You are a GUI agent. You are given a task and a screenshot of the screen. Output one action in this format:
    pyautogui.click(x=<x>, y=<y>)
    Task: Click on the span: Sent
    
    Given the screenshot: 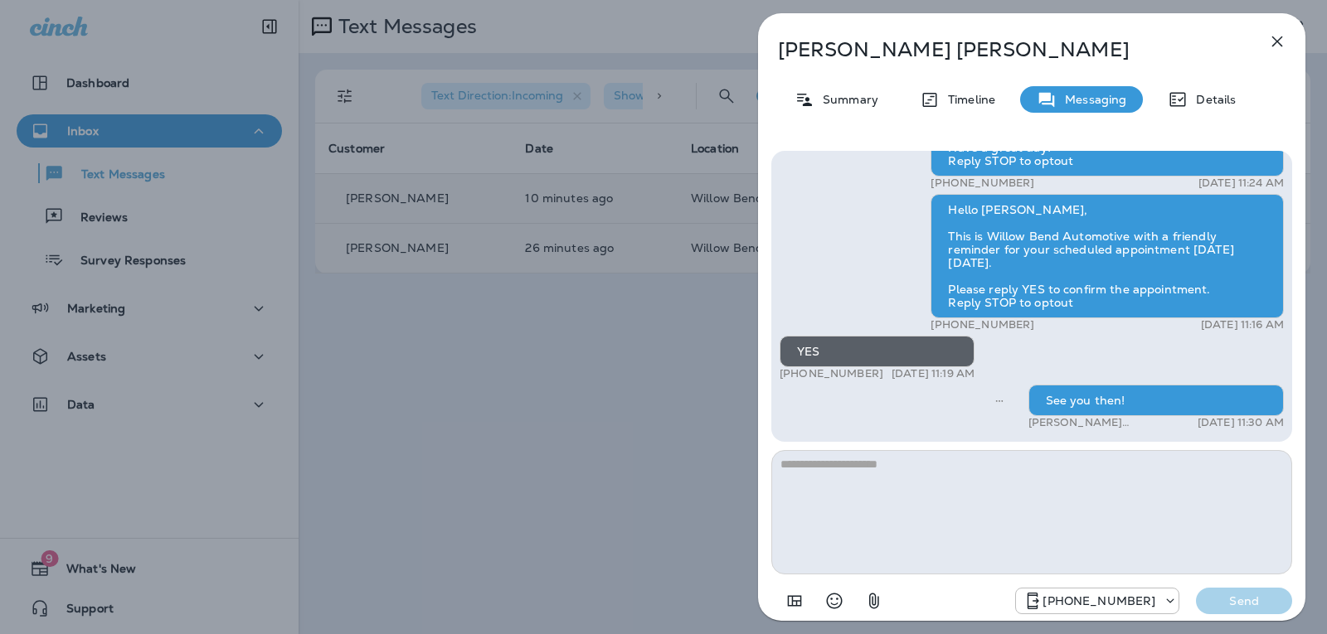 What is the action you would take?
    pyautogui.click(x=999, y=400)
    